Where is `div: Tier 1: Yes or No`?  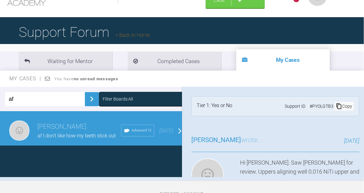 div: Tier 1: Yes or No is located at coordinates (214, 106).